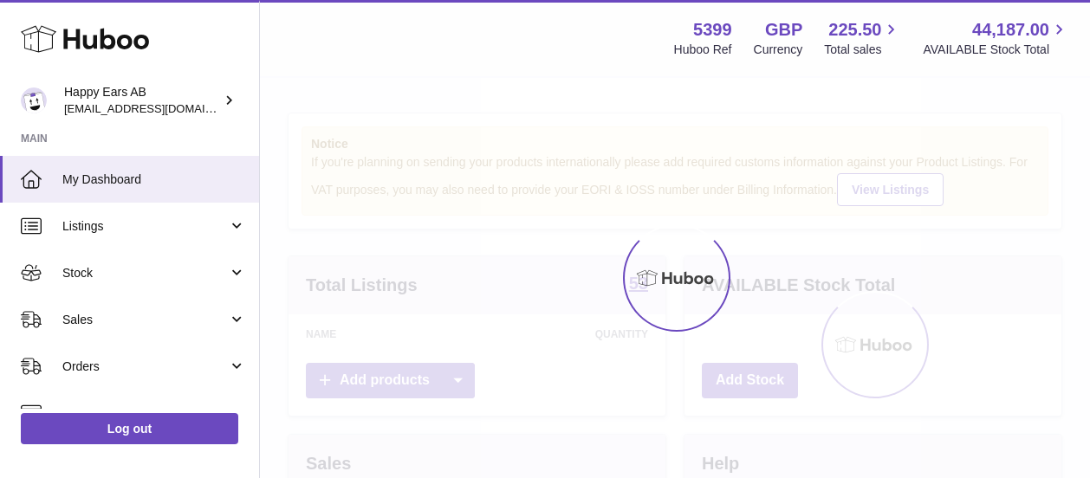 The image size is (1090, 478). Describe the element at coordinates (145, 320) in the screenshot. I see `span: Sales` at that location.